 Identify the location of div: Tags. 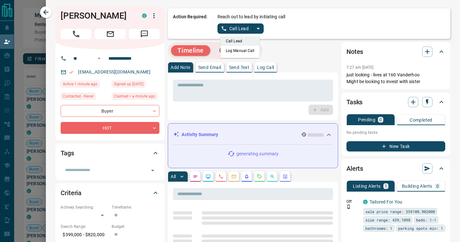
(110, 153).